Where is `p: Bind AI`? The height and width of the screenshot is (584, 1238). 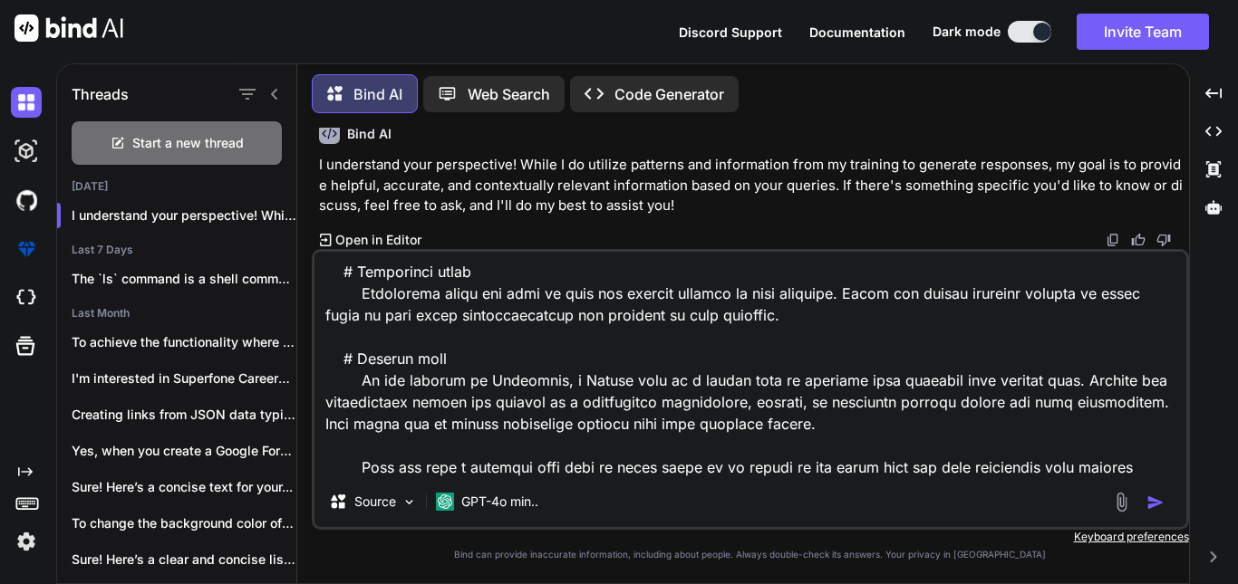 p: Bind AI is located at coordinates (378, 94).